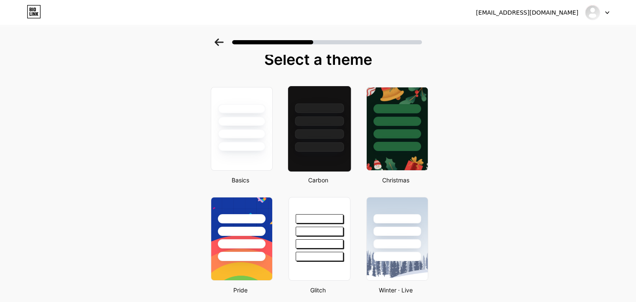 Image resolution: width=636 pixels, height=302 pixels. Describe the element at coordinates (396, 290) in the screenshot. I see `div: Winter · Live` at that location.